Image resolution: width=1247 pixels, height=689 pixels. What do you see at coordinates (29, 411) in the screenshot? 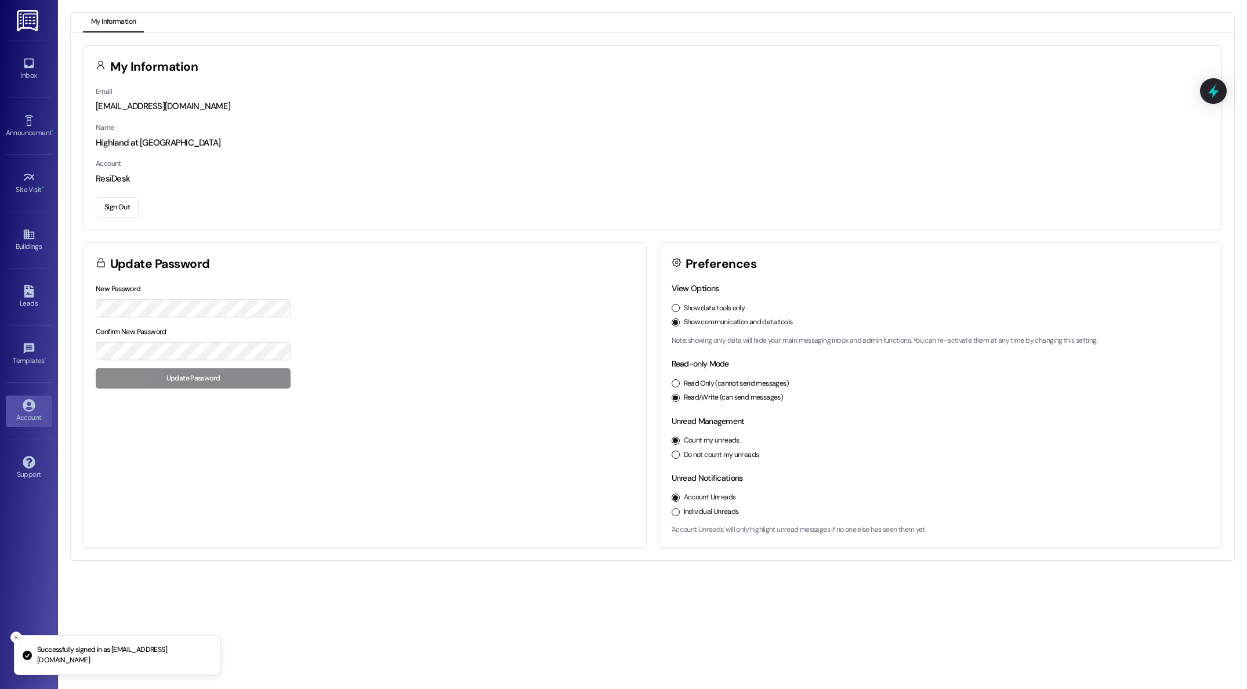
I see `a: Account` at bounding box center [29, 411].